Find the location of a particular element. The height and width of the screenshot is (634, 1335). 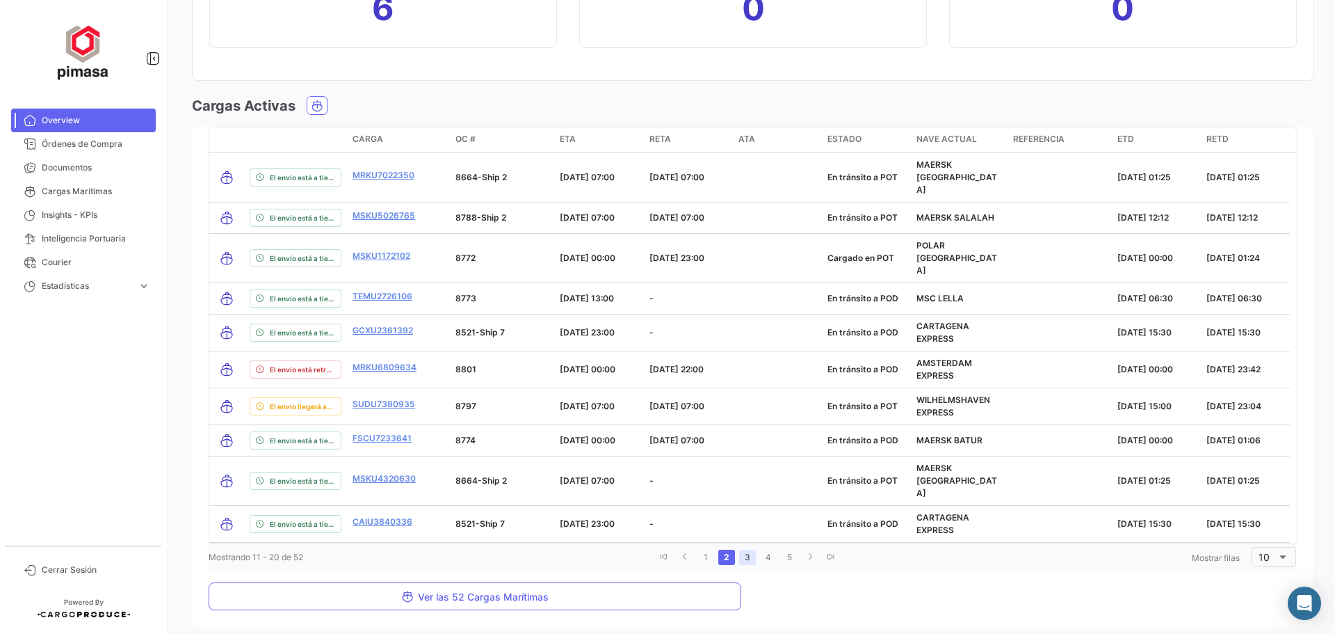

p: 8797 is located at coordinates (502, 406).